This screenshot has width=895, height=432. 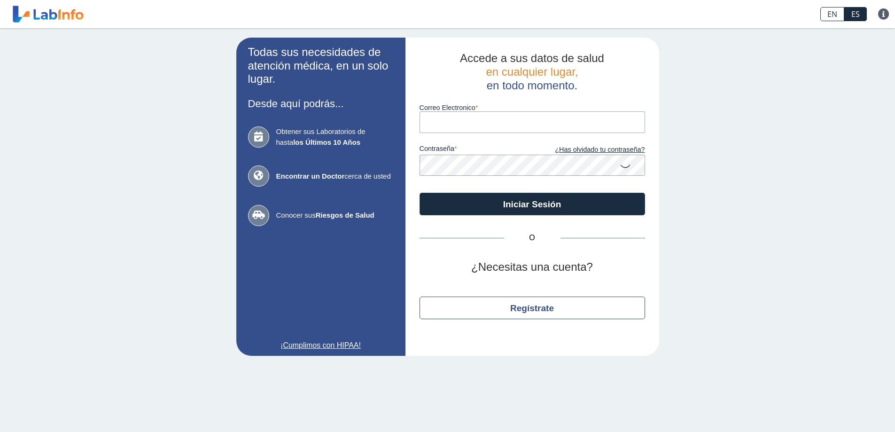 I want to click on a: ¡Cumplimos con HIPAA!, so click(x=321, y=345).